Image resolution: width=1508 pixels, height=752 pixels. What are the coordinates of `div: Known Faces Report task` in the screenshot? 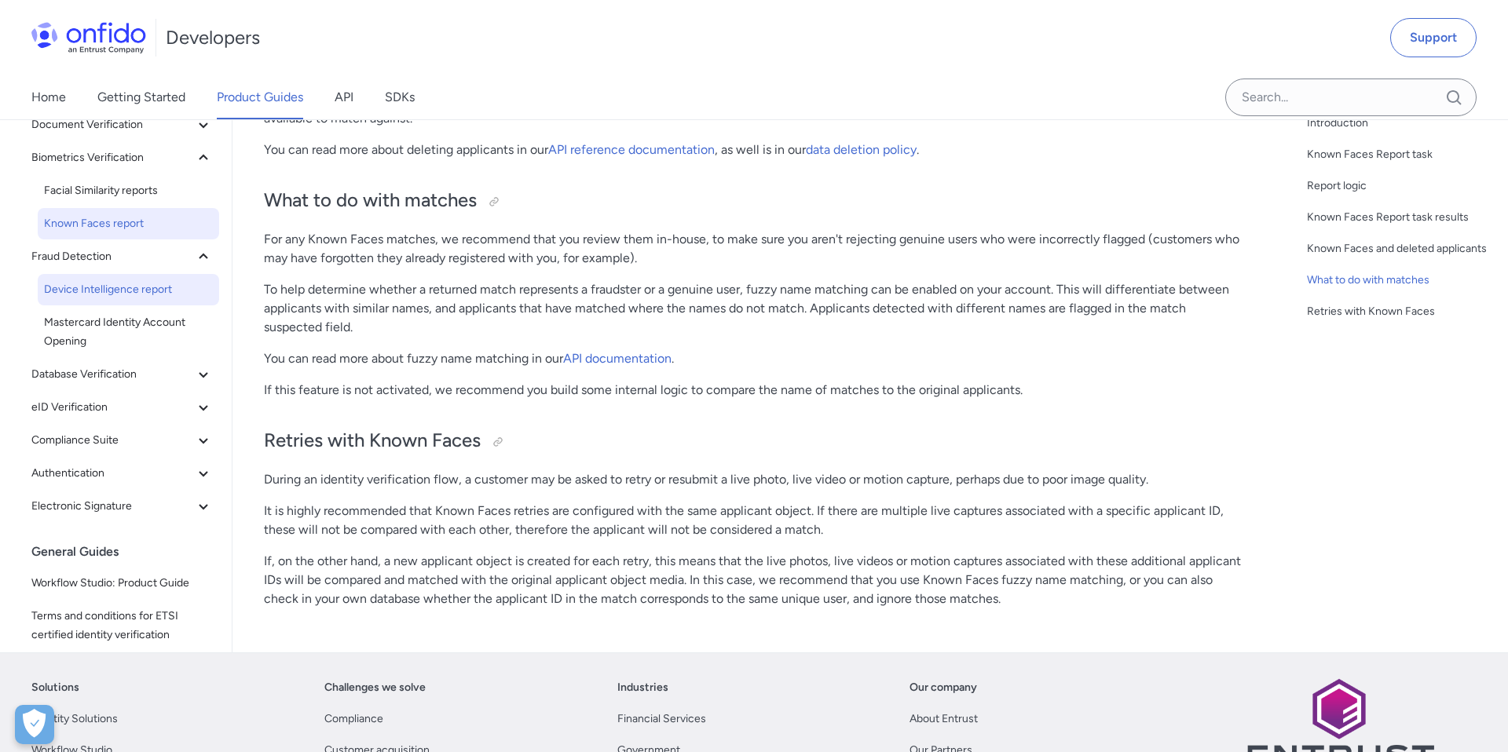 It's located at (1401, 155).